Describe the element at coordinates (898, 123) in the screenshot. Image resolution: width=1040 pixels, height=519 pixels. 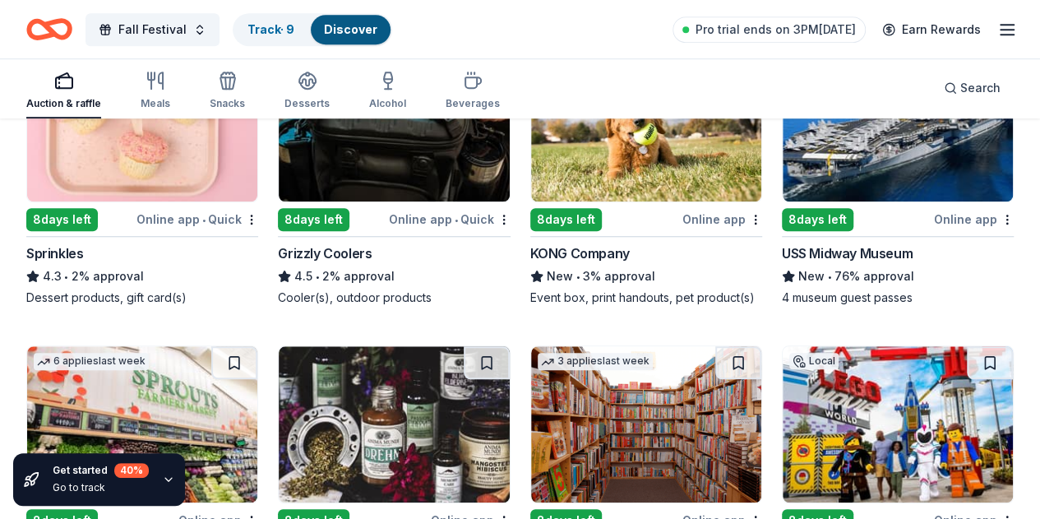
I see `img: Image for USS Midway Museum` at that location.